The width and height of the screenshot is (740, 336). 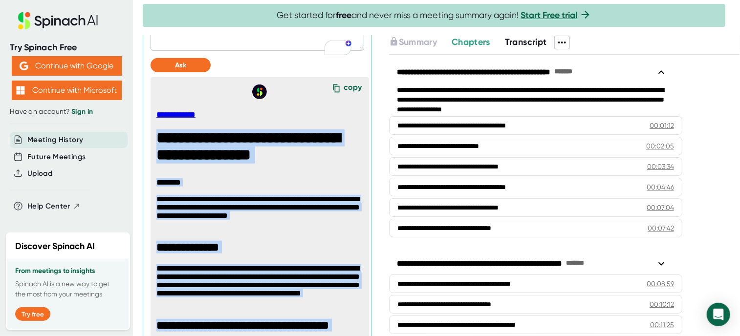 What do you see at coordinates (56, 157) in the screenshot?
I see `span: Future Meetings` at bounding box center [56, 157].